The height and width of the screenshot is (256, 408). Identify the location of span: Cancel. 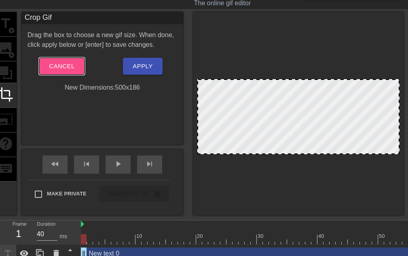
(61, 66).